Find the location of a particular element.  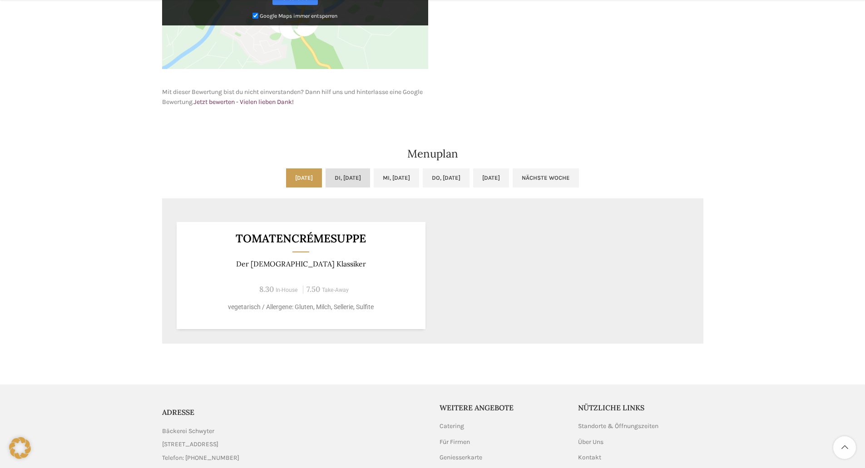

h5: Nützliche Links is located at coordinates (641, 408).